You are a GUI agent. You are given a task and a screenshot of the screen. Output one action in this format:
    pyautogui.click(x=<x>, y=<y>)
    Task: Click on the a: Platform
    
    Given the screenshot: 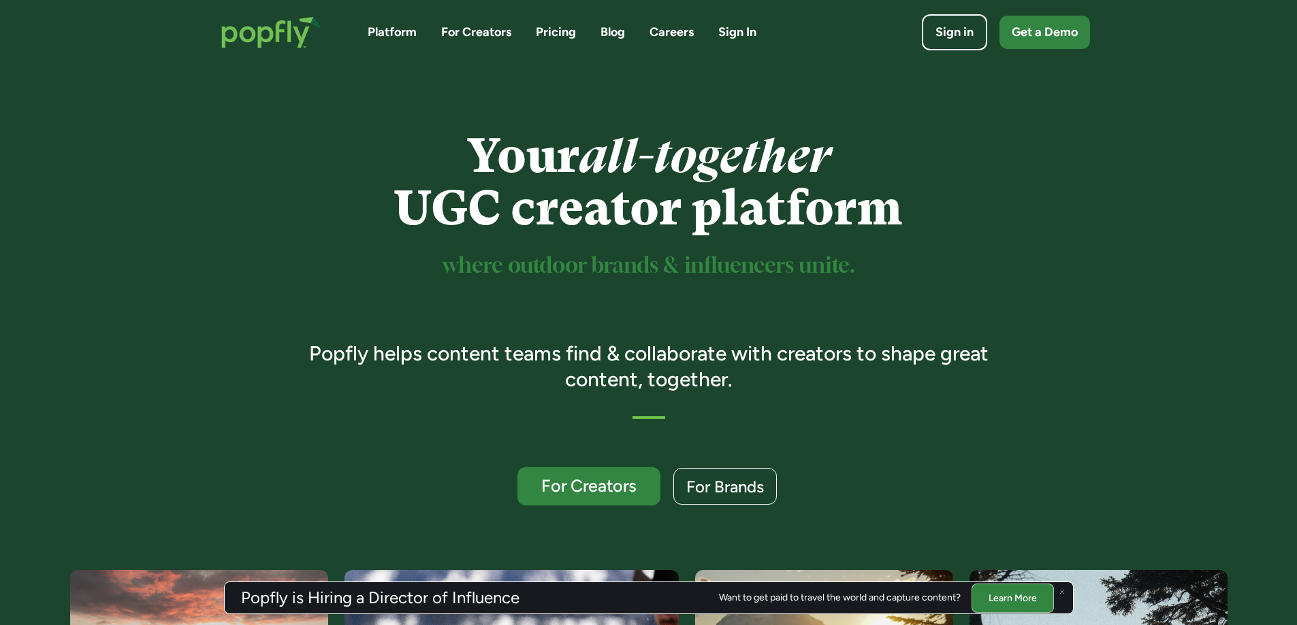 What is the action you would take?
    pyautogui.click(x=392, y=32)
    